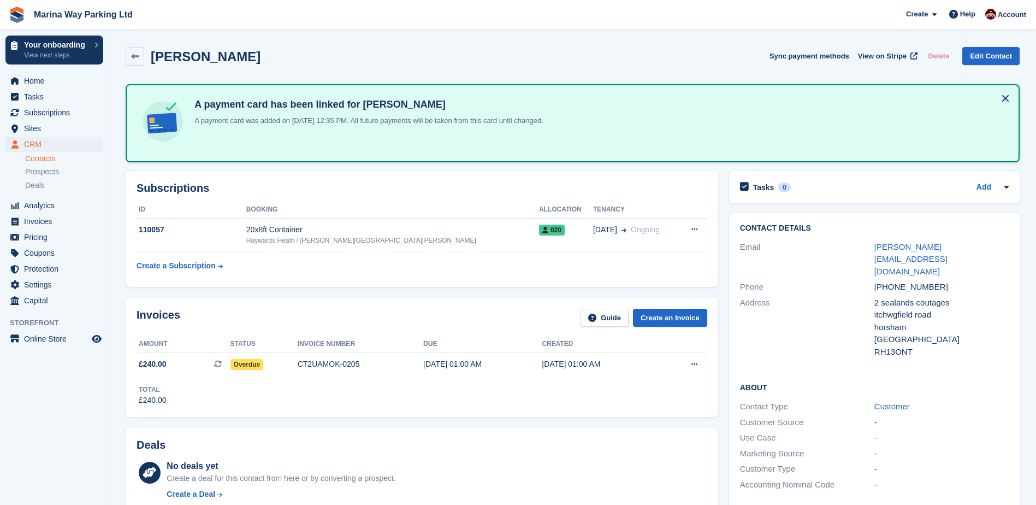  Describe the element at coordinates (64, 158) in the screenshot. I see `a: Contacts` at that location.